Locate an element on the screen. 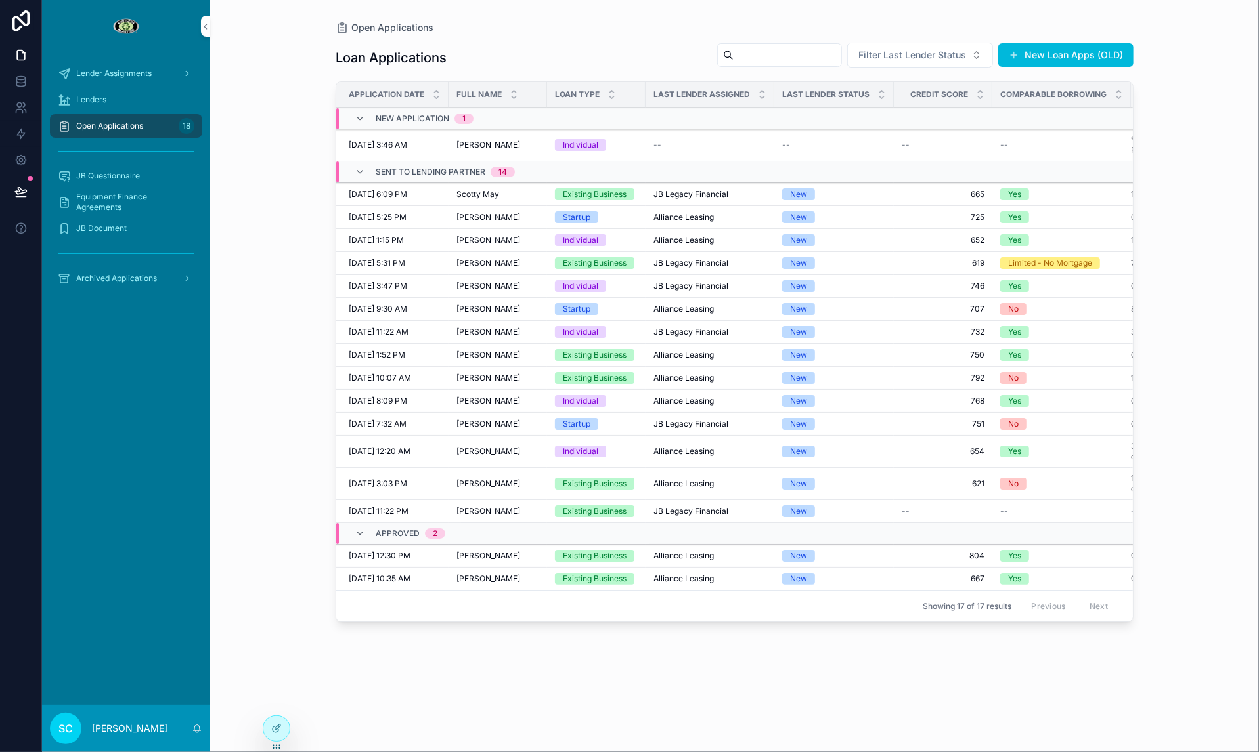  span: 1 - 60 days is located at coordinates (1151, 194).